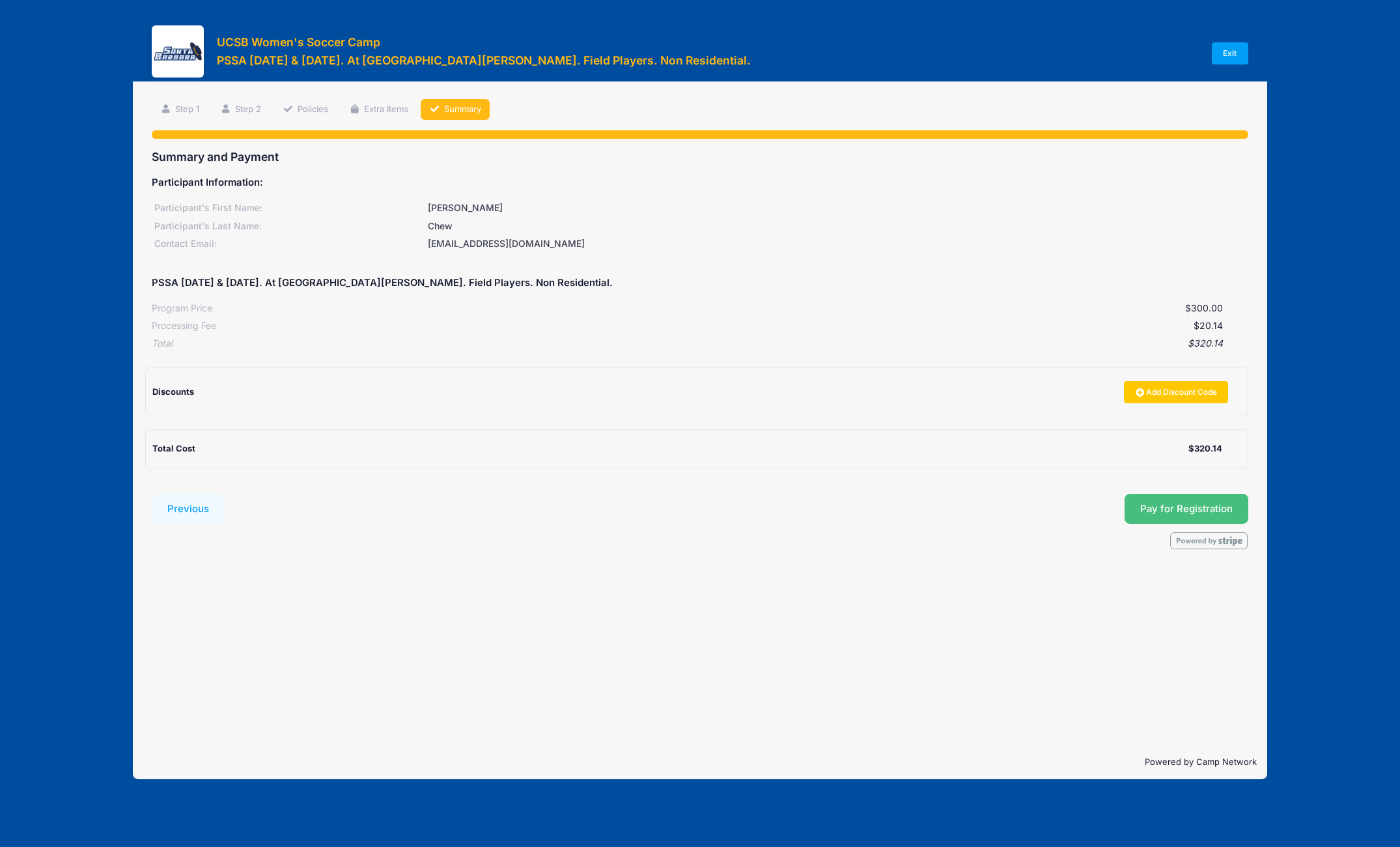  What do you see at coordinates (289, 226) in the screenshot?
I see `div: Participant's Last Name:` at bounding box center [289, 226].